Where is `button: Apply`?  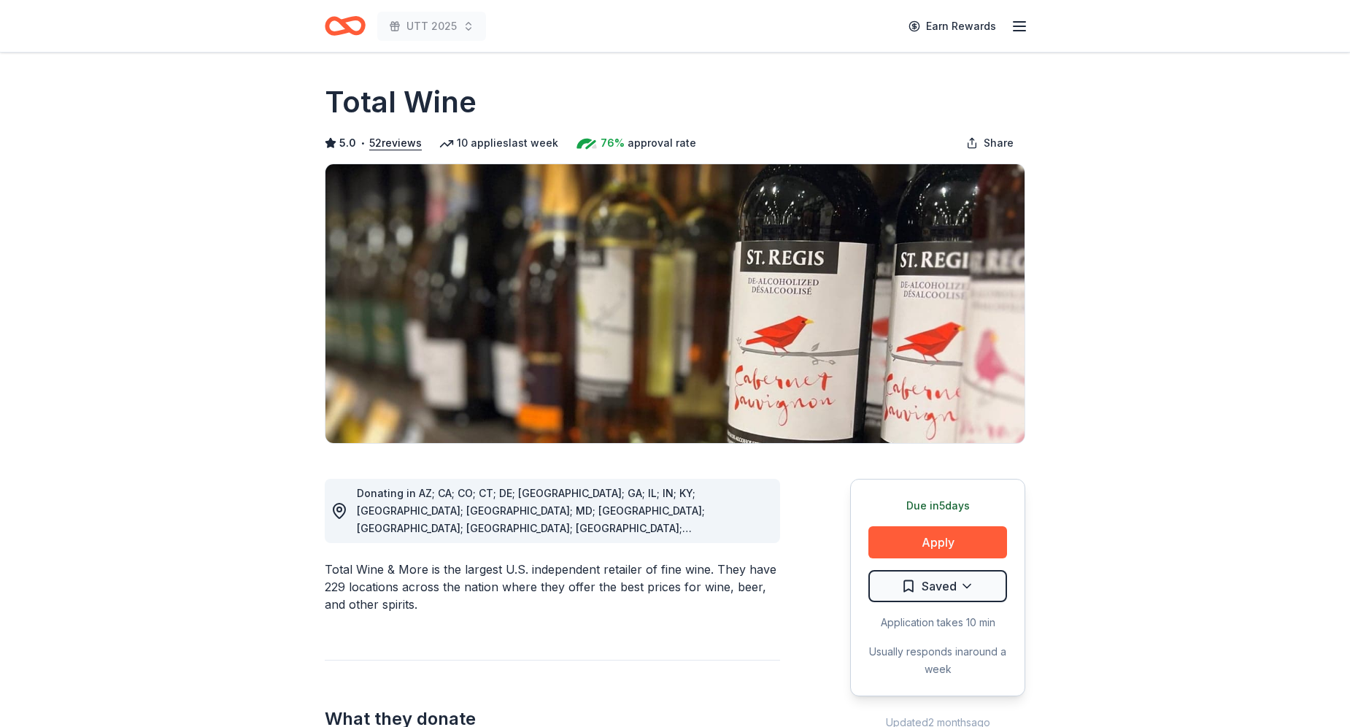 button: Apply is located at coordinates (938, 542).